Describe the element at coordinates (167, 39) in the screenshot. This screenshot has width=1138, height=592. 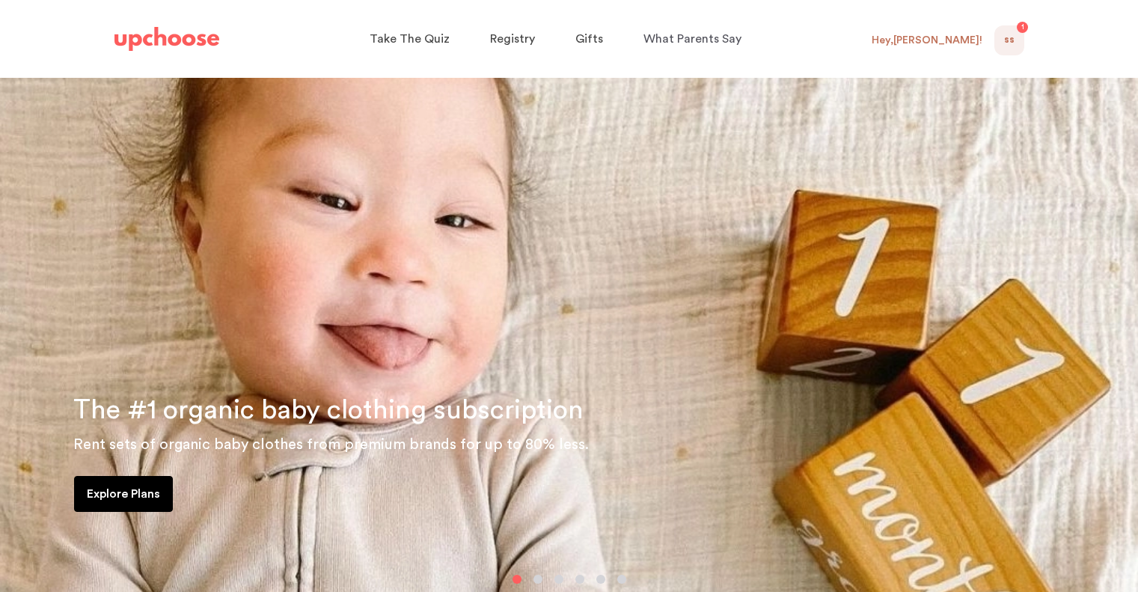
I see `img: UpChoose` at that location.